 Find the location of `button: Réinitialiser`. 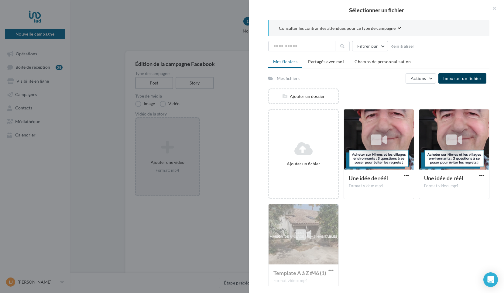

button: Réinitialiser is located at coordinates (402, 46).